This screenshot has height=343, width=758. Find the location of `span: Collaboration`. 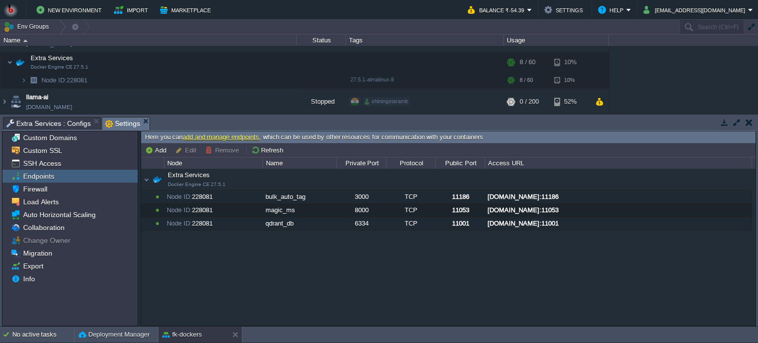

span: Collaboration is located at coordinates (43, 228).